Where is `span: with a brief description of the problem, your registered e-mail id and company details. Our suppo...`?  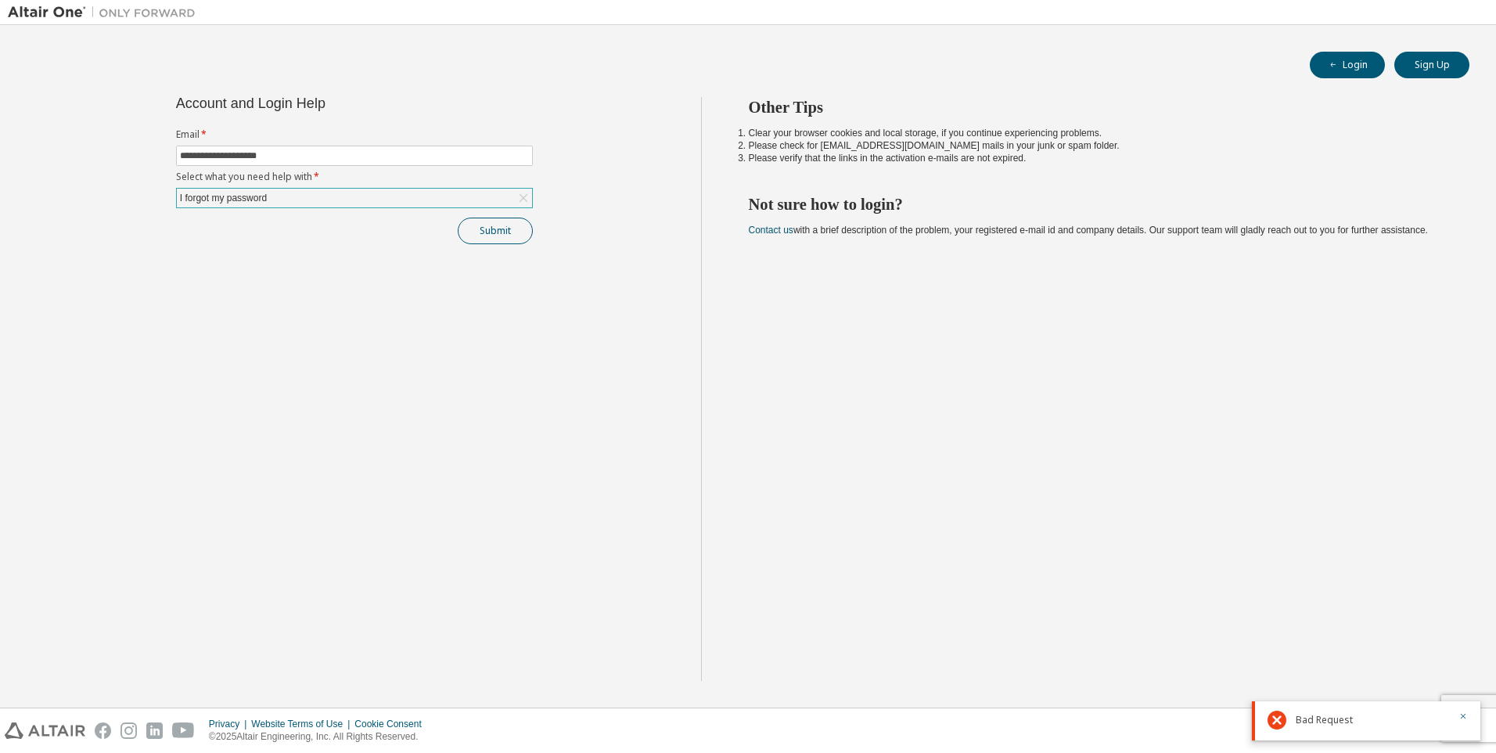 span: with a brief description of the problem, your registered e-mail id and company details. Our suppo... is located at coordinates (1088, 230).